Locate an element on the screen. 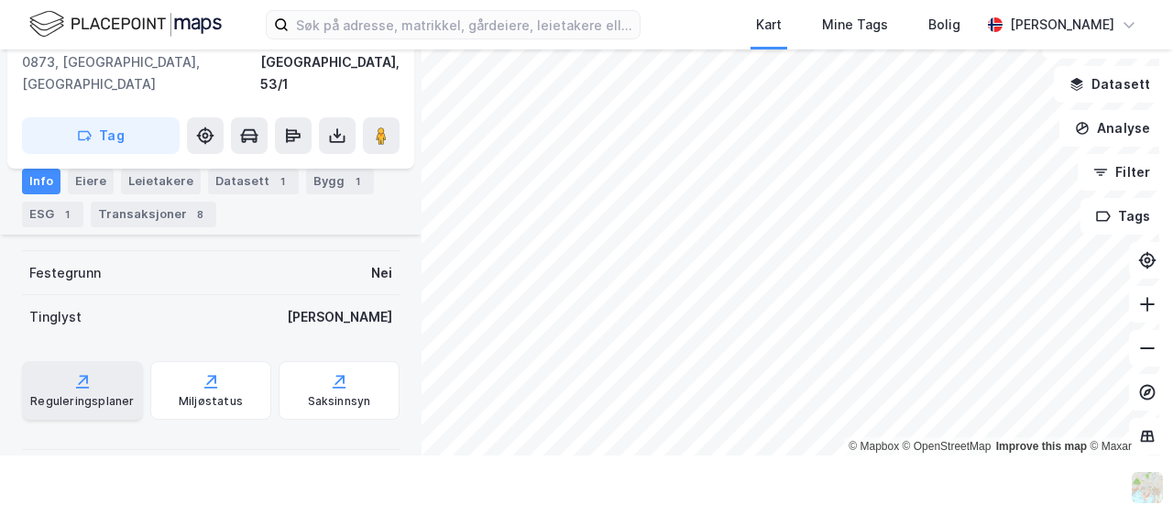 The width and height of the screenshot is (1173, 505). button: Tag is located at coordinates (101, 136).